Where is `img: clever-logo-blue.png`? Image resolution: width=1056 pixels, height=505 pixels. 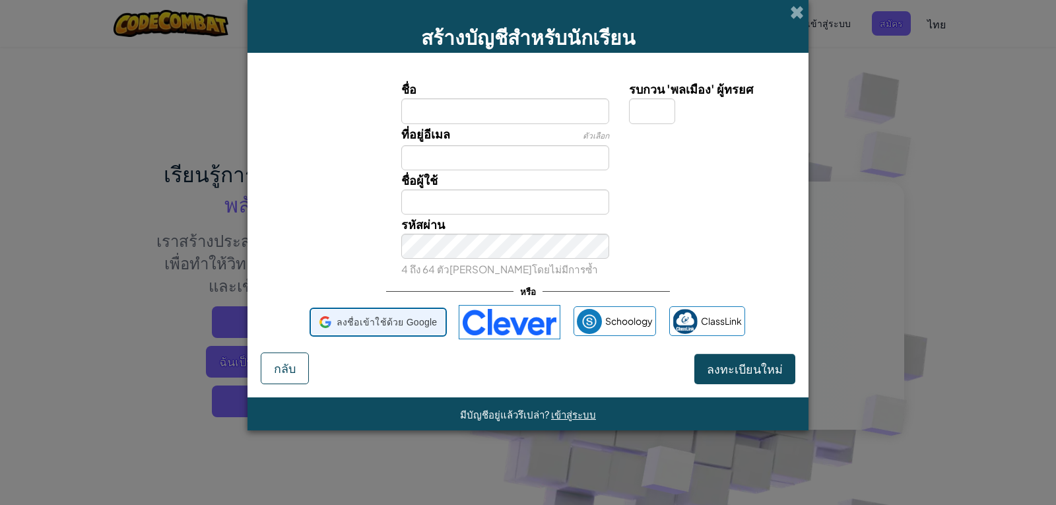
img: clever-logo-blue.png is located at coordinates (510, 322).